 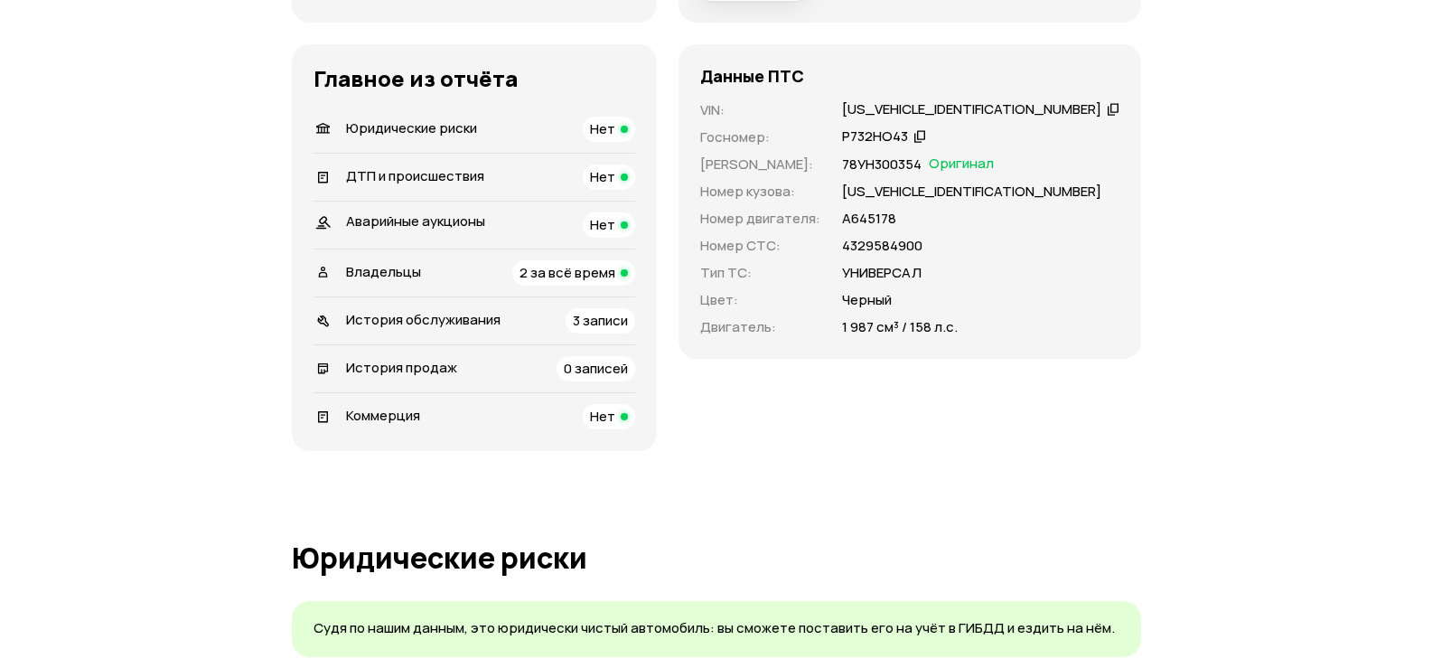 What do you see at coordinates (869, 219) in the screenshot?
I see `p: А645178` at bounding box center [869, 219].